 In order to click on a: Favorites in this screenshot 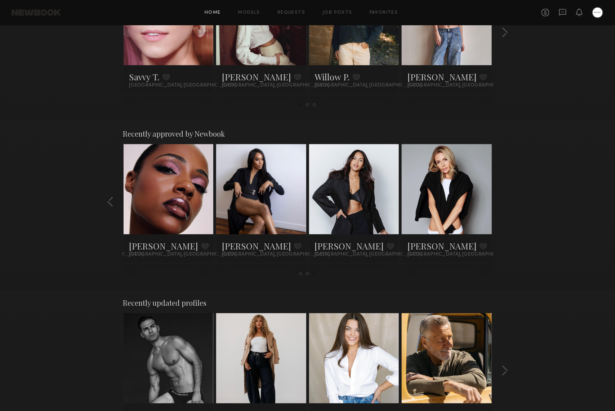, I will do `click(384, 13)`.